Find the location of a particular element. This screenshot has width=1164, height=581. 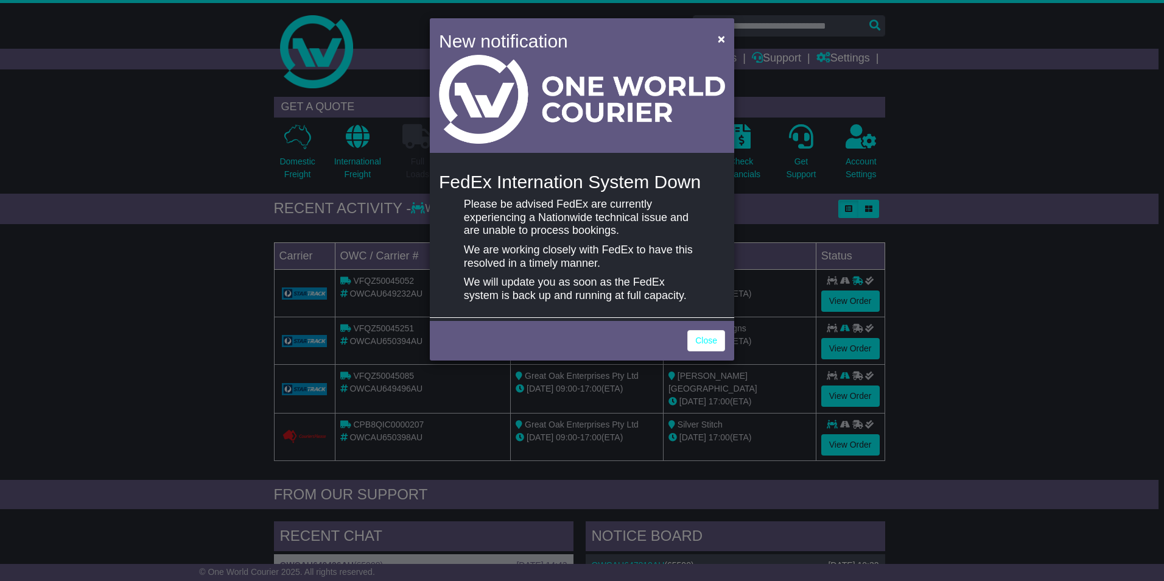

button: Close is located at coordinates (721, 38).